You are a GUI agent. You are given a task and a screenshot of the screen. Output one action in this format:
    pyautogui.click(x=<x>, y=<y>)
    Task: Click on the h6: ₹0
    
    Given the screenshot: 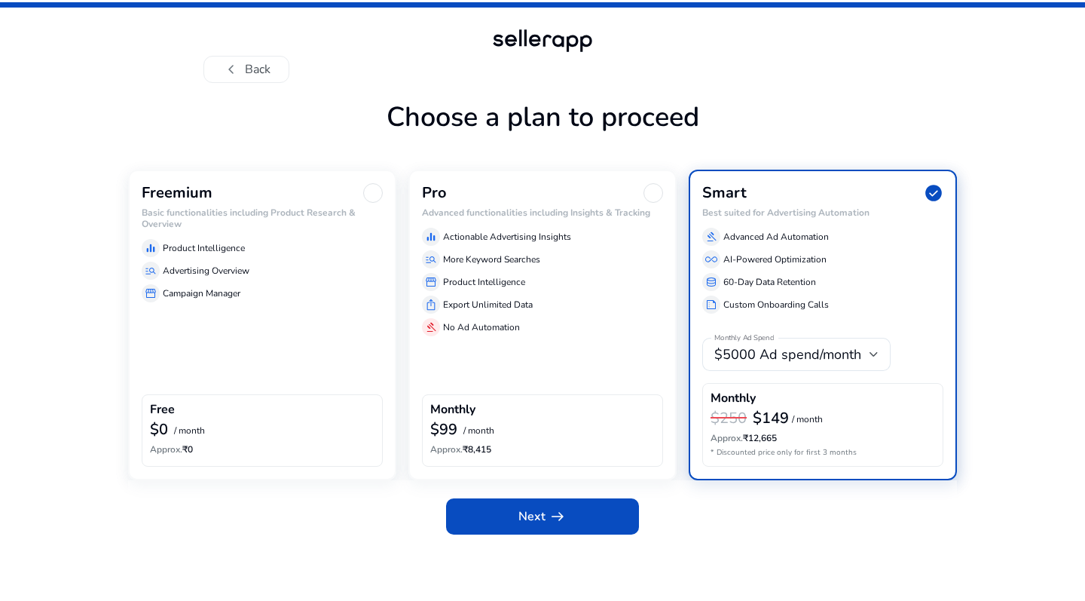 What is the action you would take?
    pyautogui.click(x=262, y=449)
    